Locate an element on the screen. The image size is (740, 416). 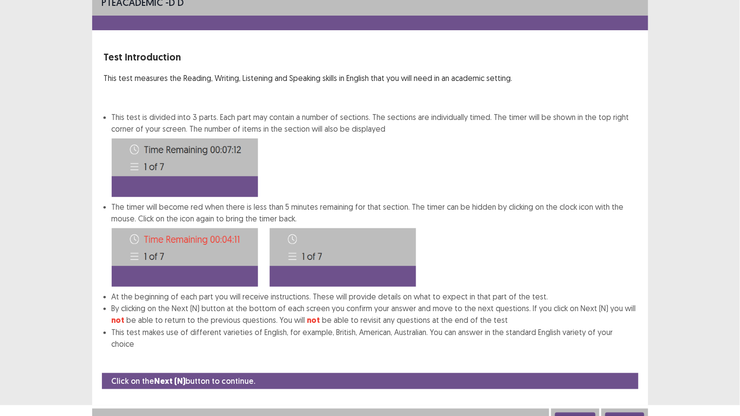
li: The timer will become red when there is less than 5 minutes remaining for that section. The timer... is located at coordinates (374, 246).